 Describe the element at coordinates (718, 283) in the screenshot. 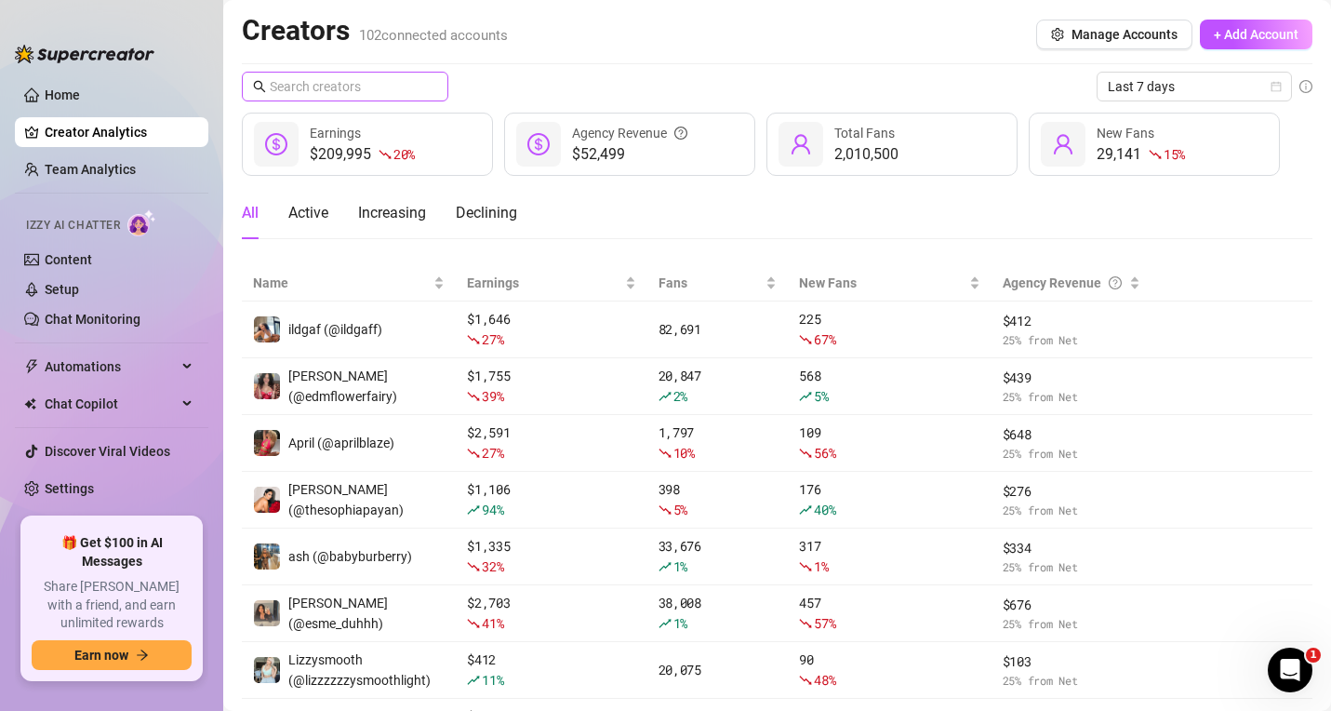

I see `th: Fans` at that location.